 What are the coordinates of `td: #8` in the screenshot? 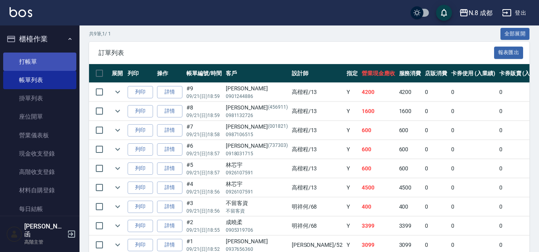 It's located at (204, 111).